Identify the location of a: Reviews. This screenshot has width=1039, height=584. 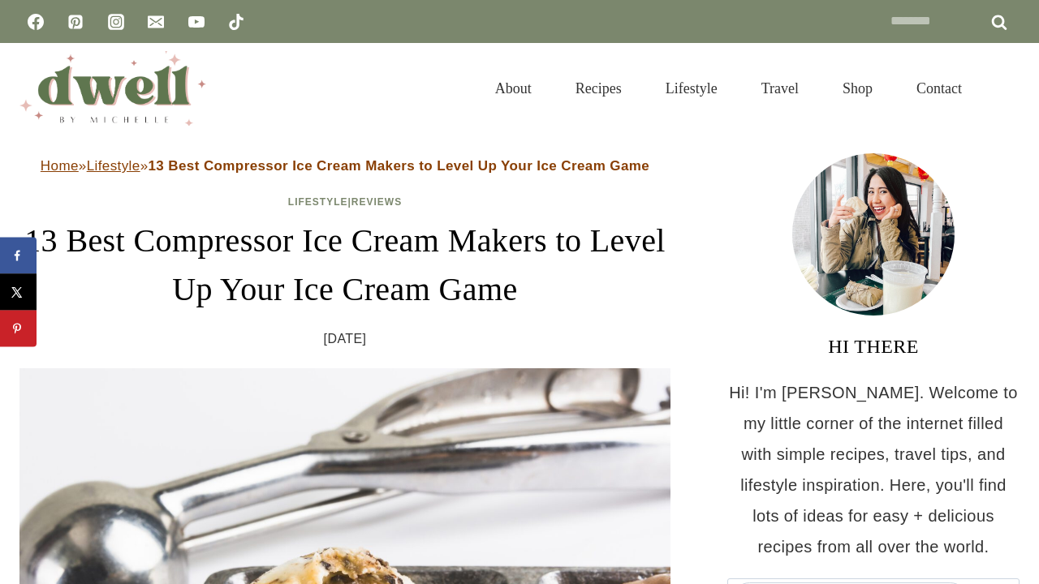
(377, 202).